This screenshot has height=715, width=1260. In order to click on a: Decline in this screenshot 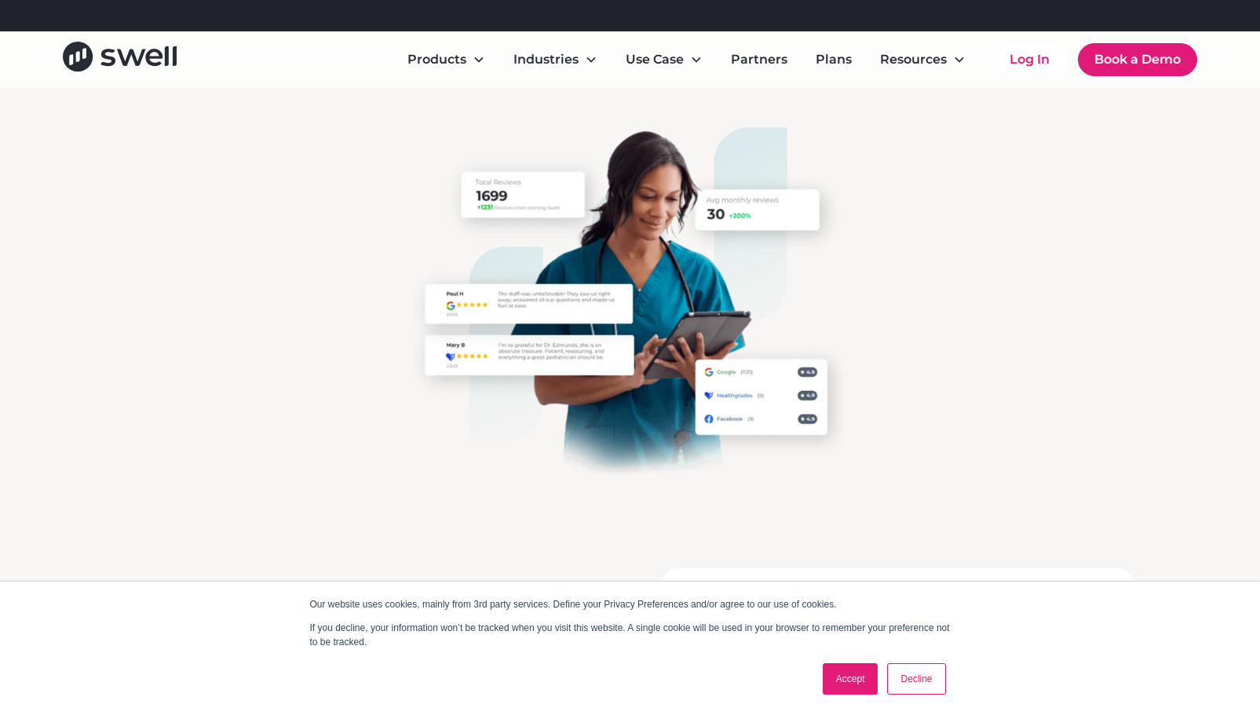, I will do `click(916, 679)`.